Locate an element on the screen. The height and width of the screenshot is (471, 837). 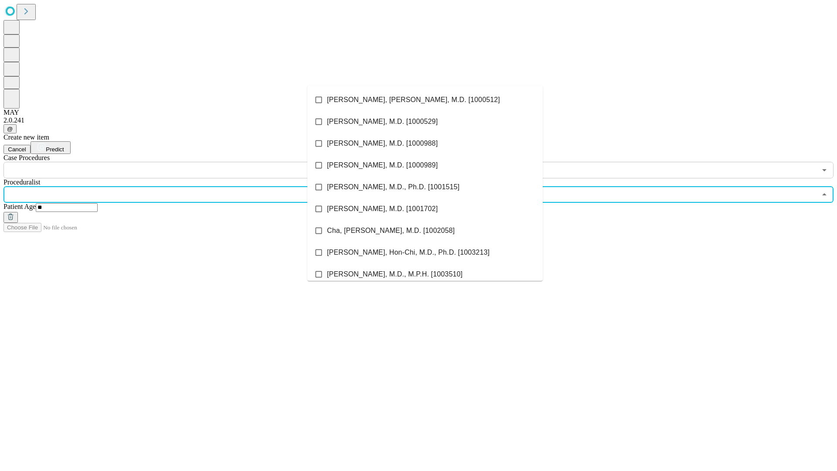
span: Cancel is located at coordinates (17, 149).